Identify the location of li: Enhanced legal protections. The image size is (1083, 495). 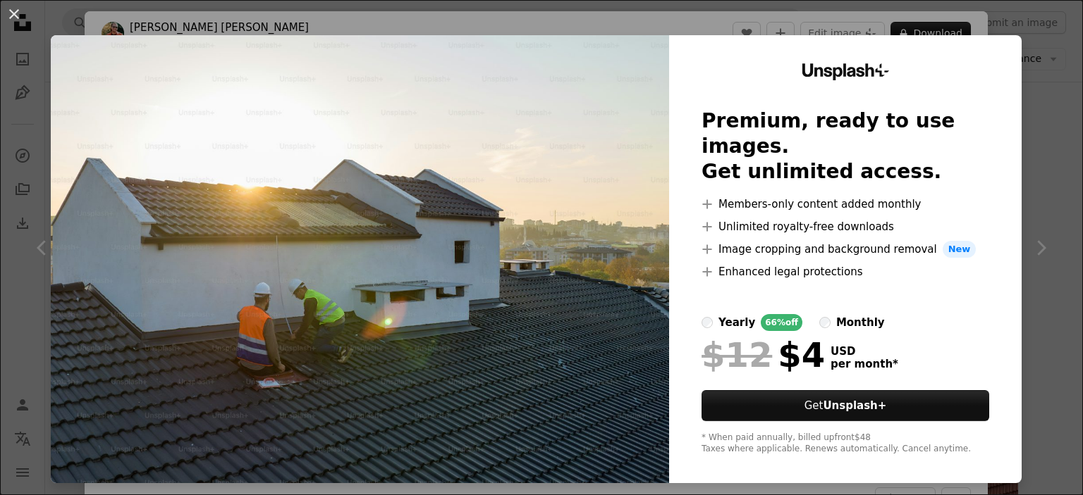
(845, 272).